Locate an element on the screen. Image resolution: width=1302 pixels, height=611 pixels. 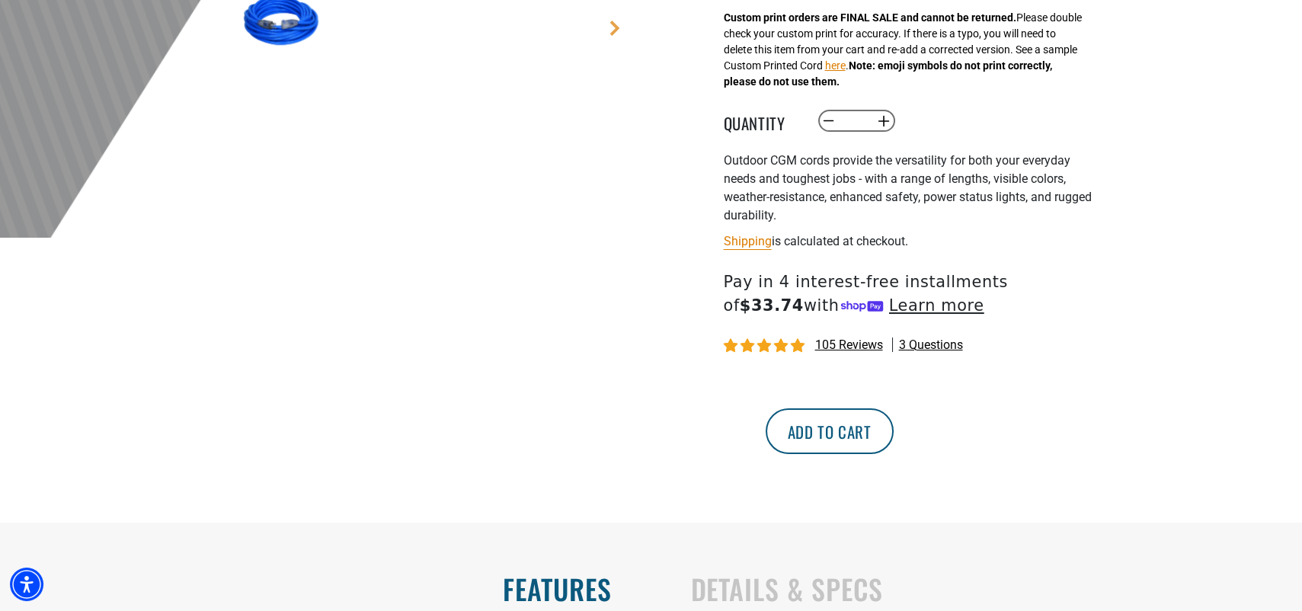
span: 3 questions is located at coordinates (931, 345).